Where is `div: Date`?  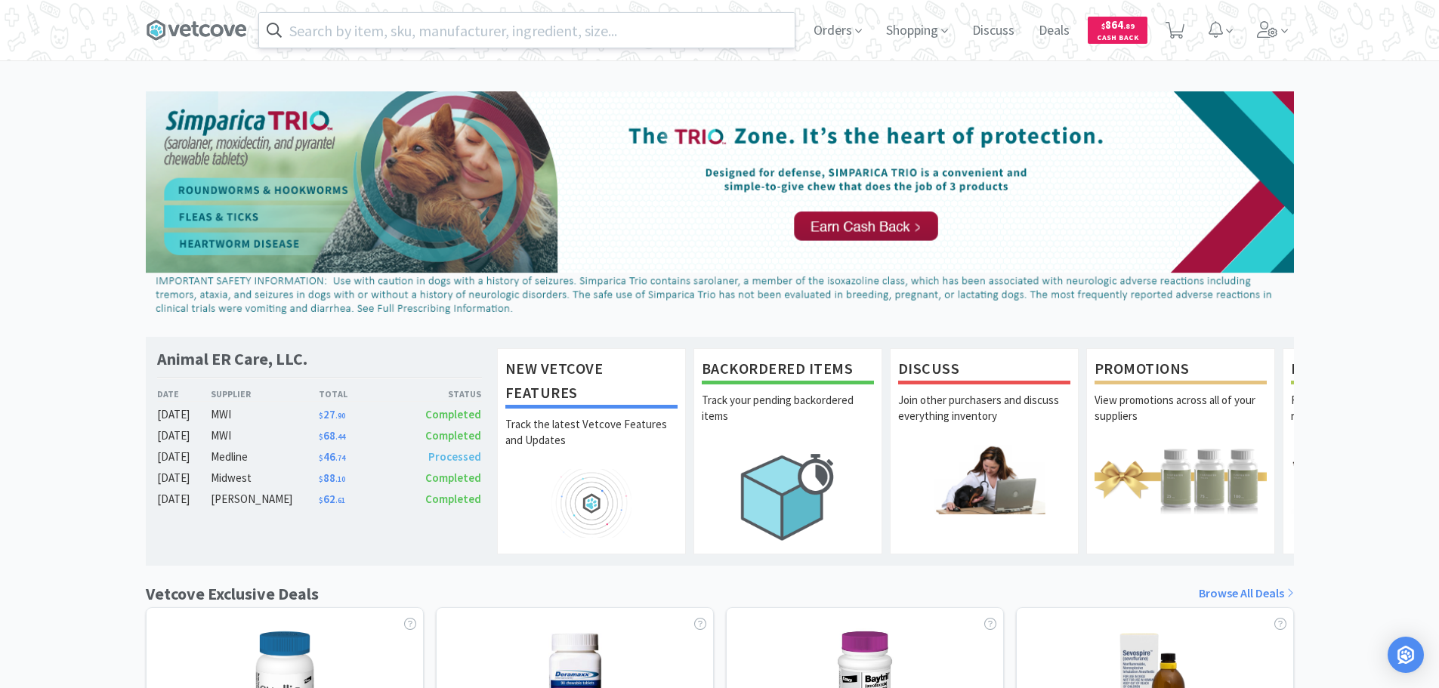 div: Date is located at coordinates (184, 394).